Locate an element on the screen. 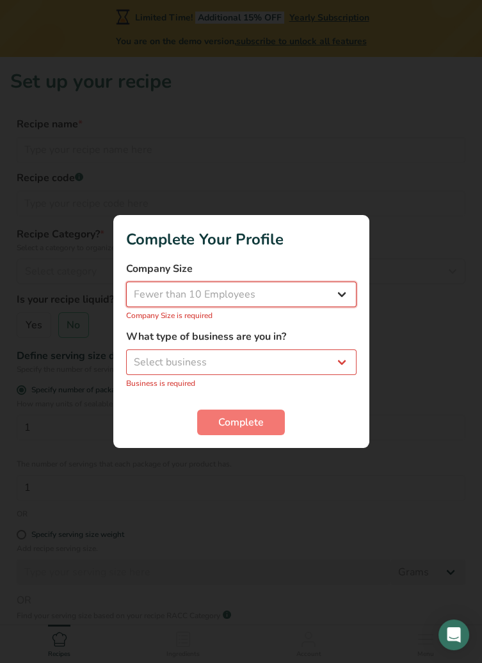 The width and height of the screenshot is (482, 663). label: What type of business are you in? is located at coordinates (241, 337).